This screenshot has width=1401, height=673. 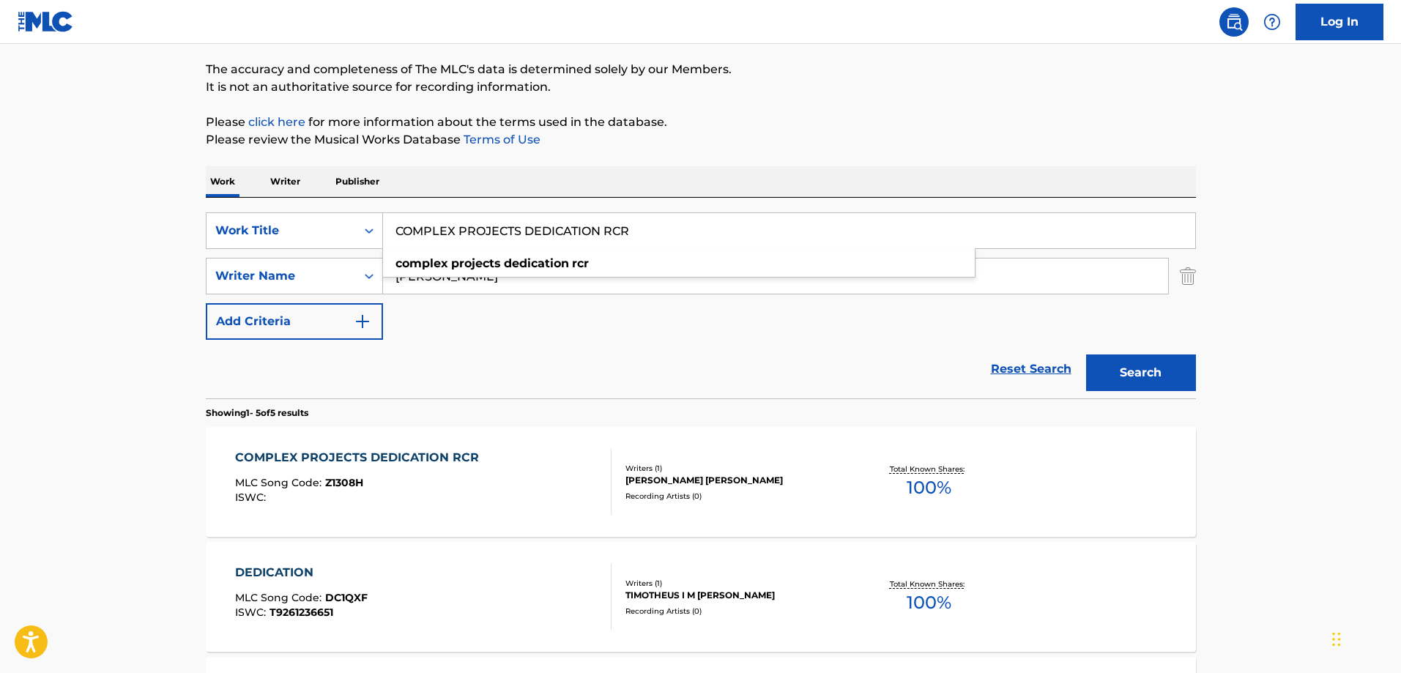 I want to click on span: T9261236651, so click(x=301, y=612).